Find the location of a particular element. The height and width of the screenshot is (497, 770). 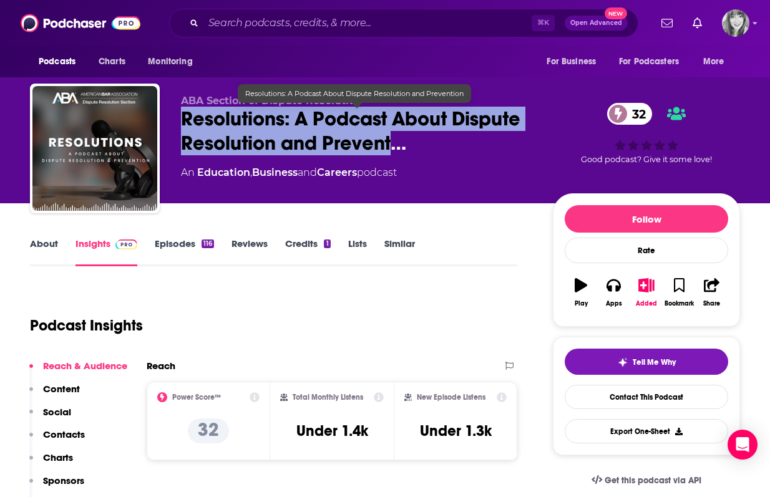

h3: Under 1.4k is located at coordinates (332, 431).